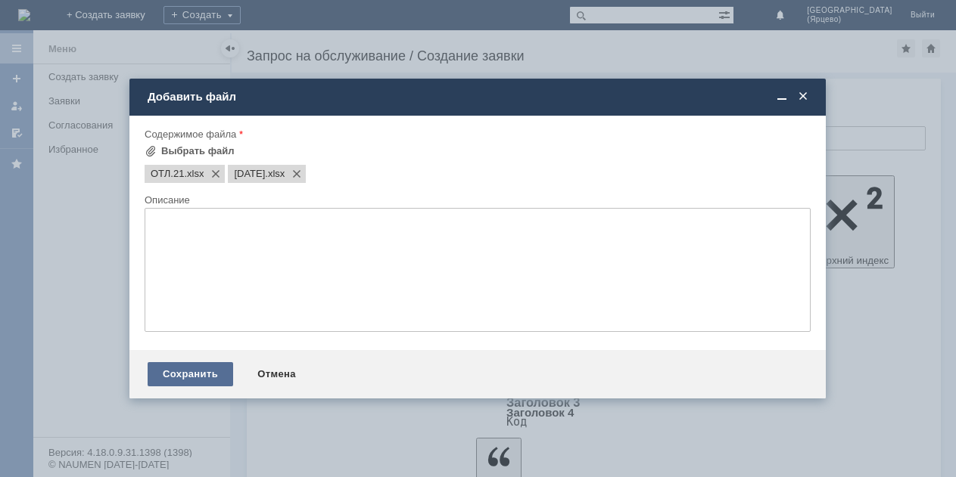  What do you see at coordinates (476, 200) in the screenshot?
I see `div: Описание` at bounding box center [476, 200].